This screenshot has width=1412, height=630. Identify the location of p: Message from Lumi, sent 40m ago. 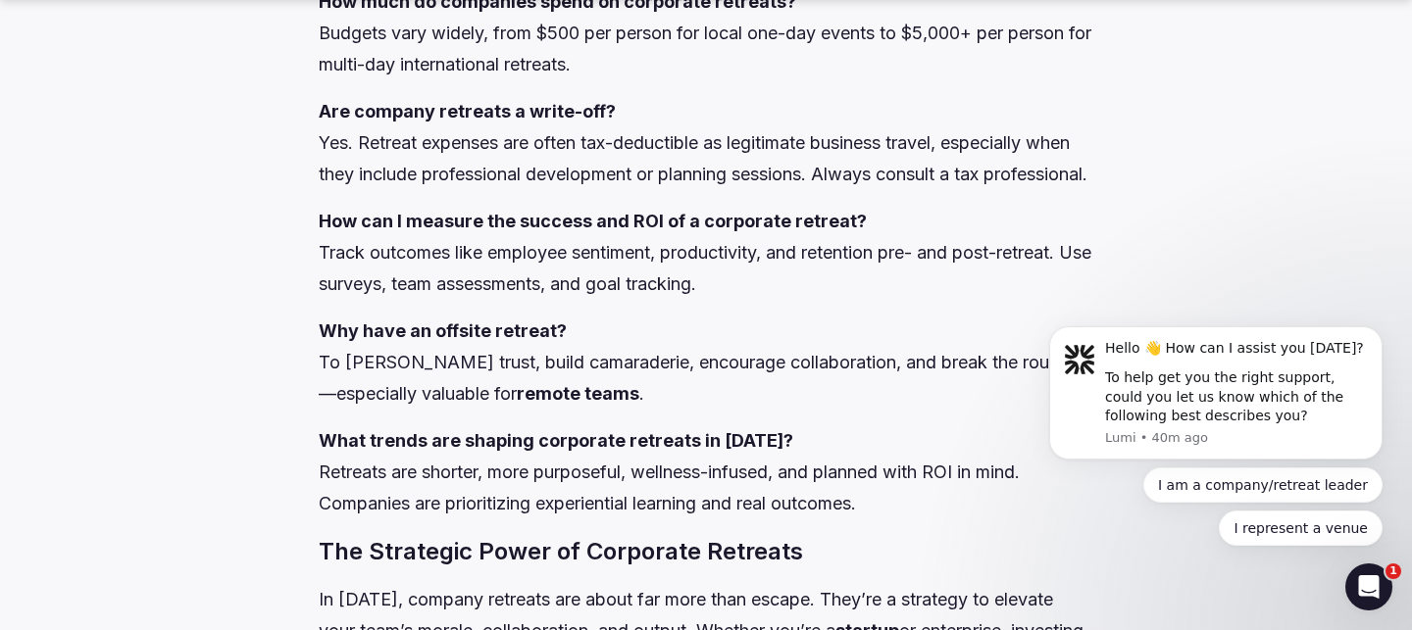
(217, 220).